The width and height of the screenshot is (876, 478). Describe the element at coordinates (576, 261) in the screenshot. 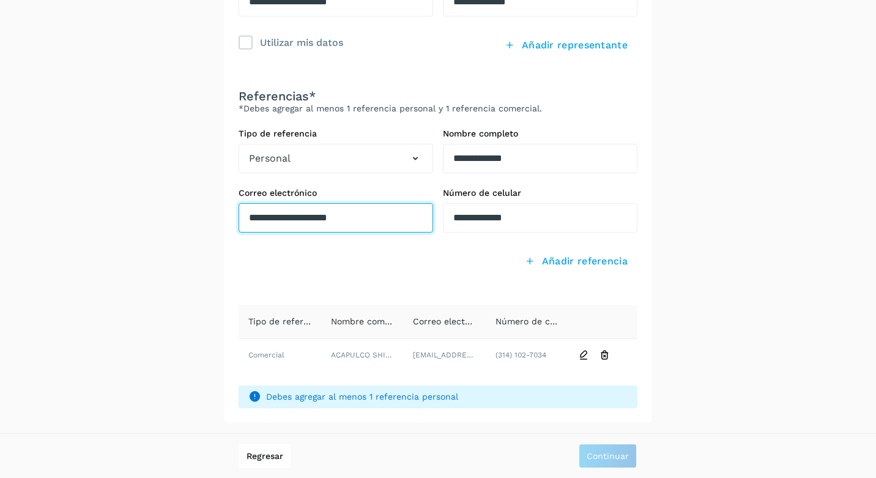

I see `button: Añadir referencia` at that location.